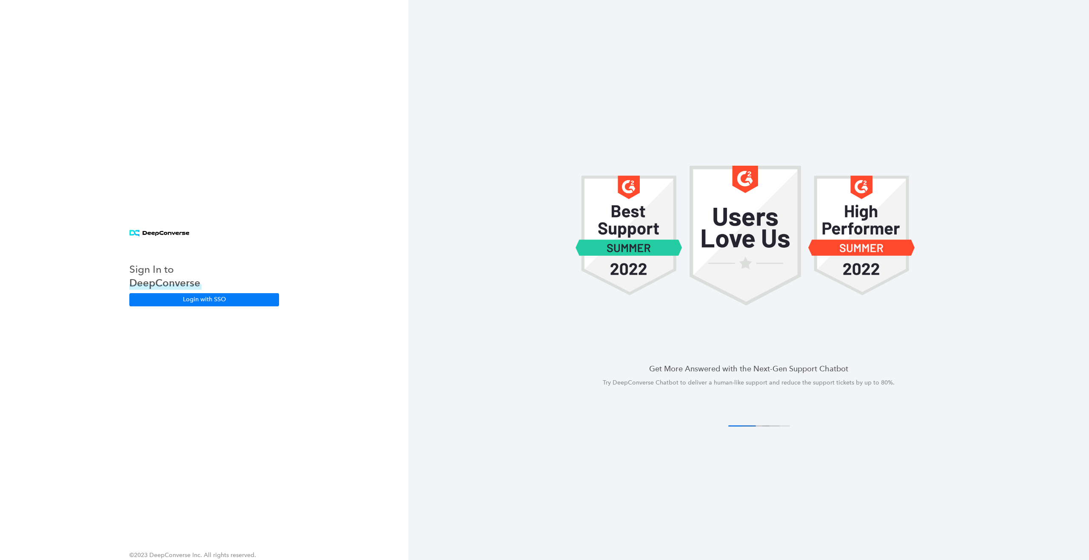 The width and height of the screenshot is (1089, 560). I want to click on h4: Get More Answered with the Next-Gen Support Chatbot, so click(748, 369).